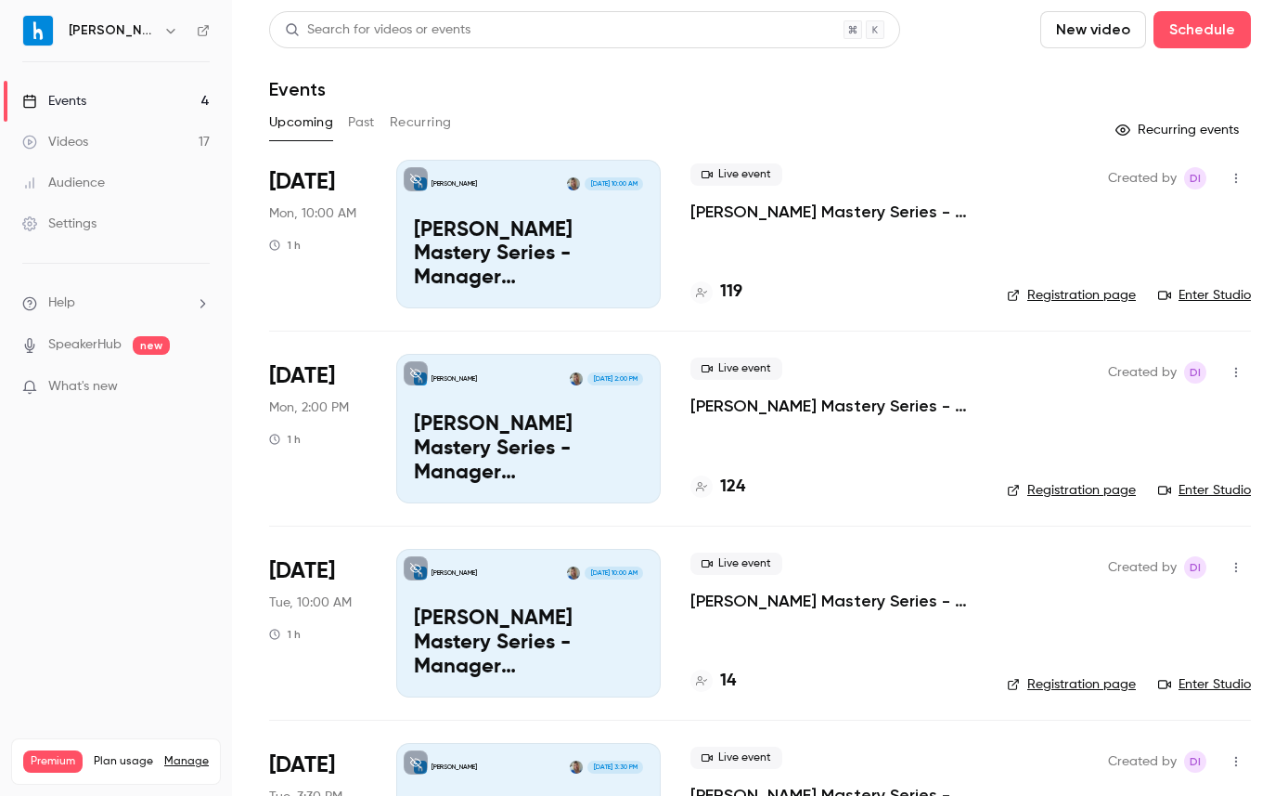 This screenshot has width=1288, height=796. Describe the element at coordinates (84, 344) in the screenshot. I see `a: SpeakerHub` at that location.